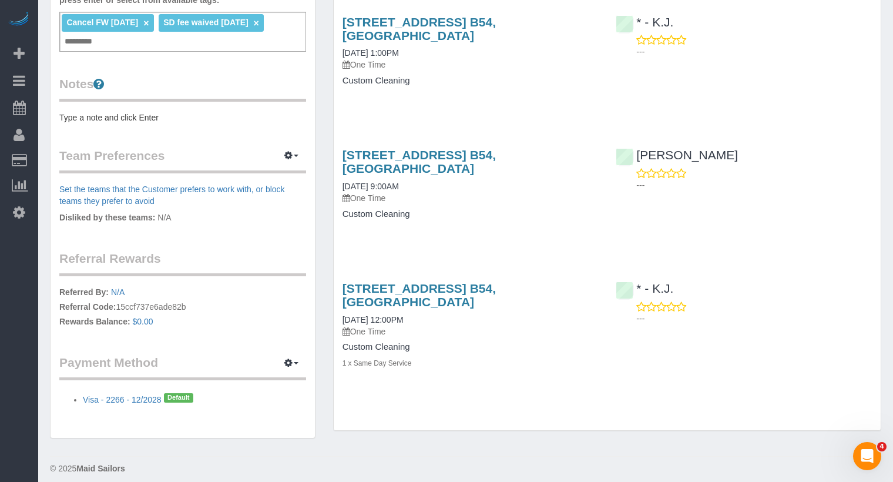 The height and width of the screenshot is (482, 893). Describe the element at coordinates (183, 367) in the screenshot. I see `legend: Payment Method` at that location.